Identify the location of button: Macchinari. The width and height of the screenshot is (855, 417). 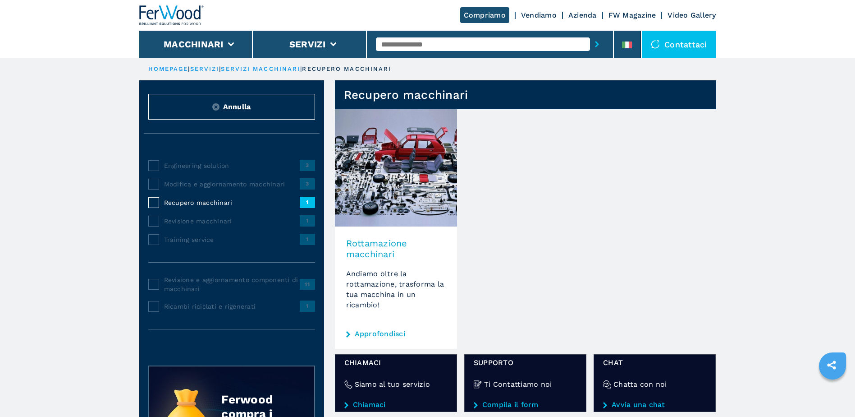
(193, 44).